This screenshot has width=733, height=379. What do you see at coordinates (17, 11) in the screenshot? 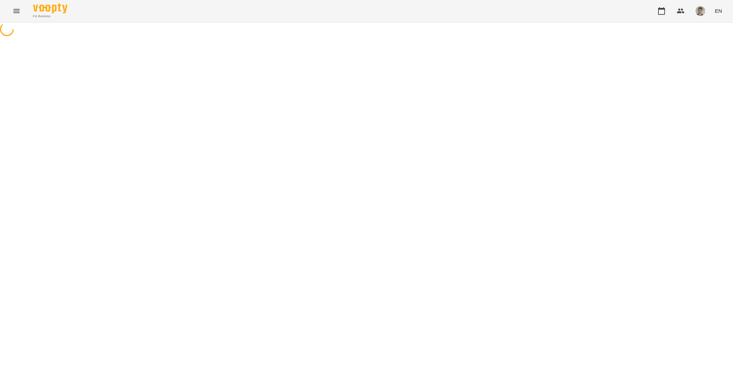
I see `button: Menu` at bounding box center [17, 11].